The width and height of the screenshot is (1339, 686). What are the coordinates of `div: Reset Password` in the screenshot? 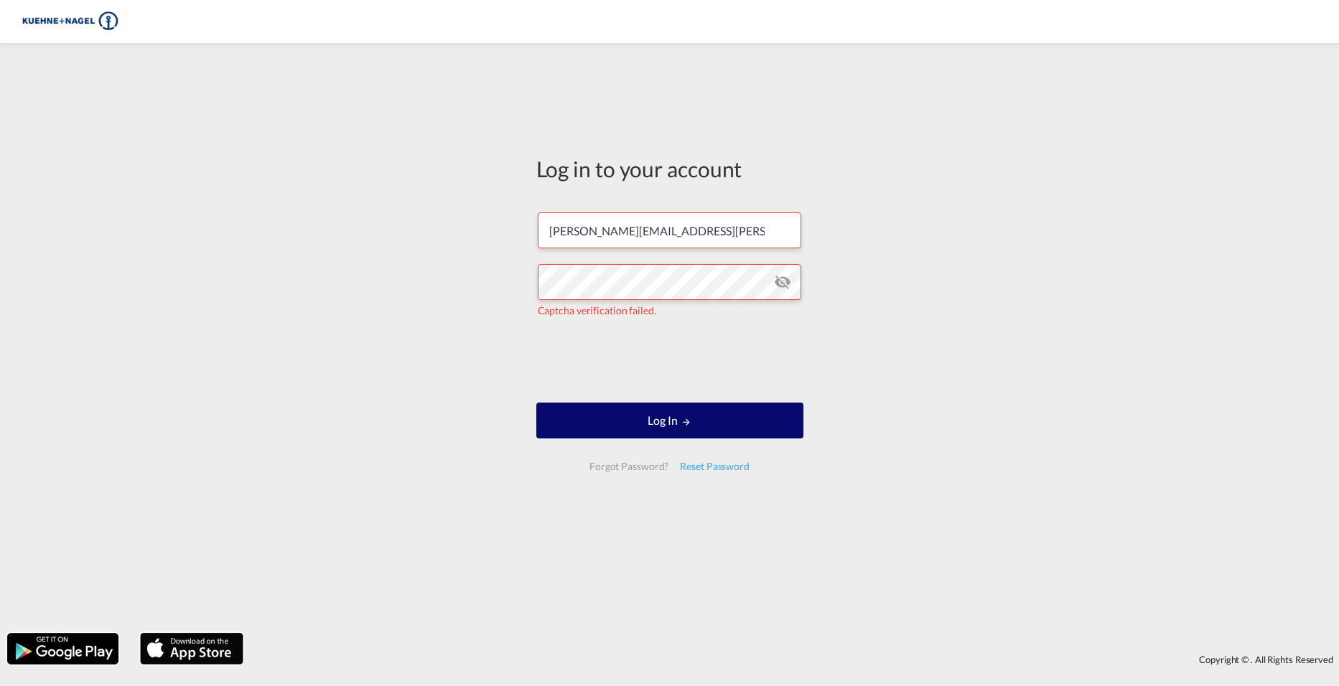 It's located at (714, 467).